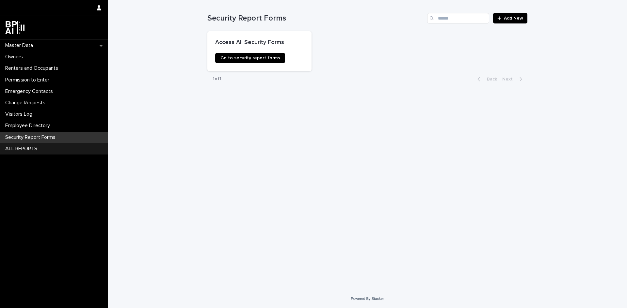  What do you see at coordinates (513, 18) in the screenshot?
I see `span: Add New` at bounding box center [513, 18].